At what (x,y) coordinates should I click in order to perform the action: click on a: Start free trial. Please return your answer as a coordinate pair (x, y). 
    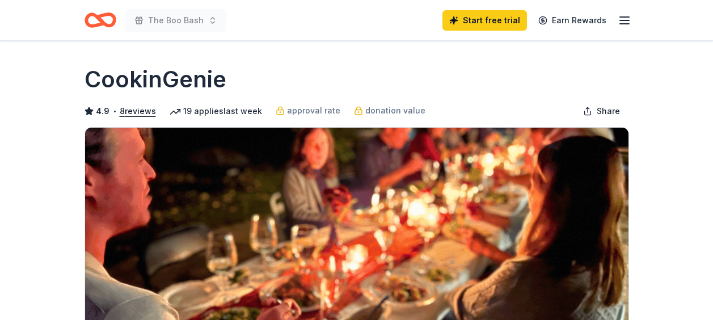
    Looking at the image, I should click on (484, 20).